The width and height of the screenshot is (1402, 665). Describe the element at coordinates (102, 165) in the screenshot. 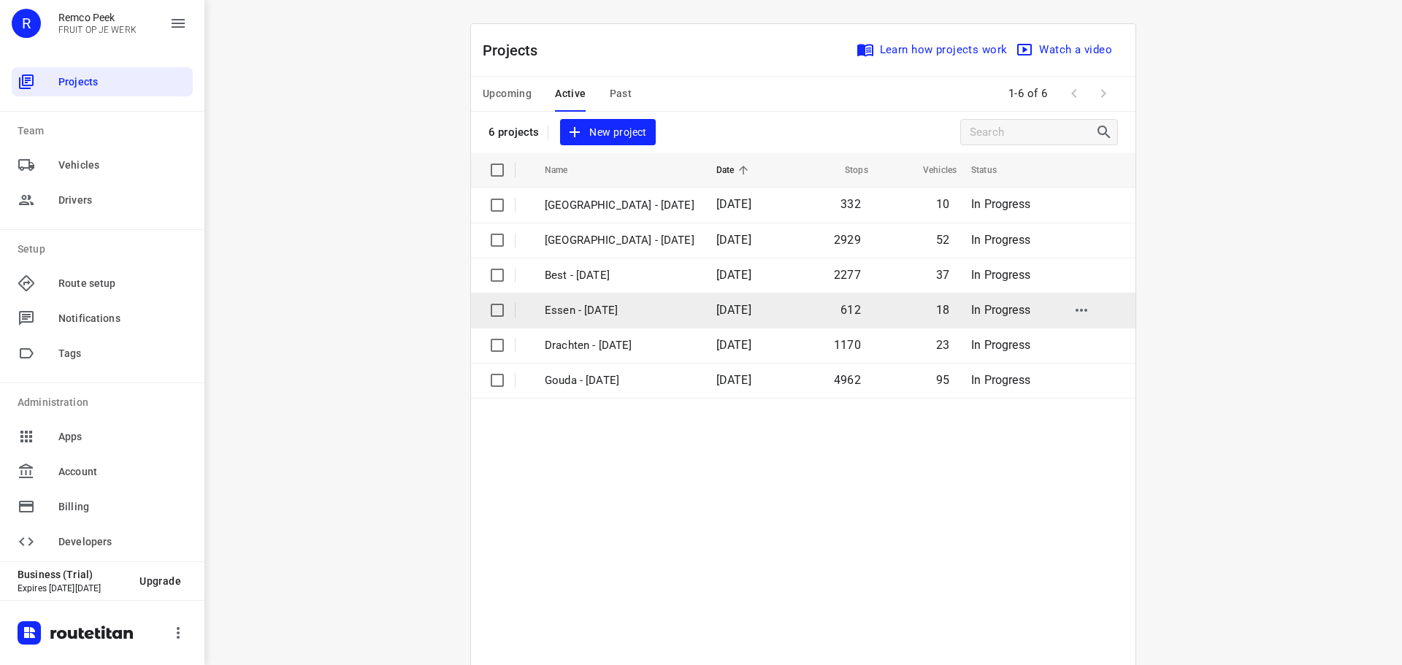

I see `div: Vehicles` at that location.